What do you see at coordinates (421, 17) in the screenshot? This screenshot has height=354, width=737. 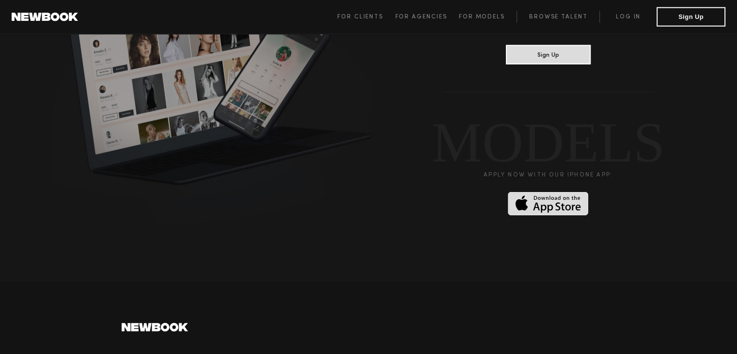 I see `span: For Agencies` at bounding box center [421, 17].